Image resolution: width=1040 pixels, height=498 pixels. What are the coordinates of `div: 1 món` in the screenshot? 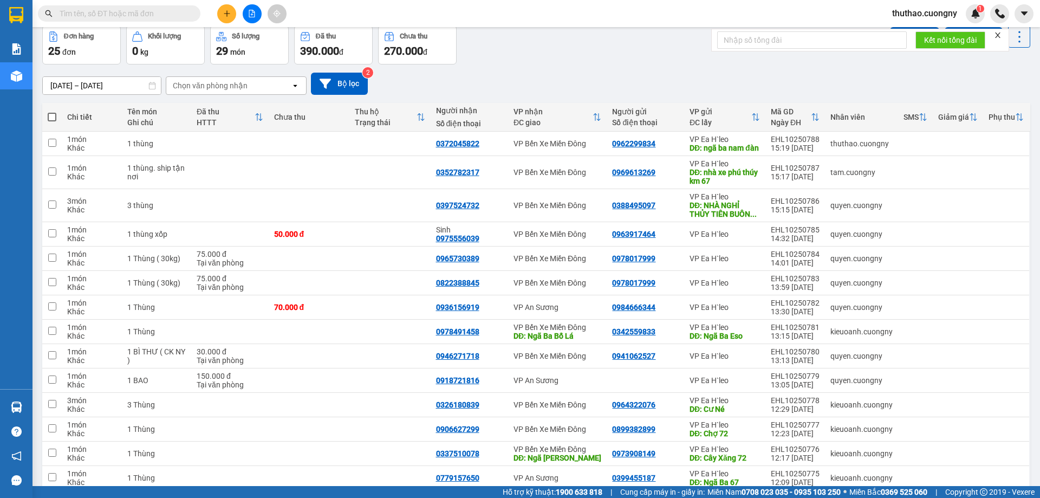 It's located at (92, 230).